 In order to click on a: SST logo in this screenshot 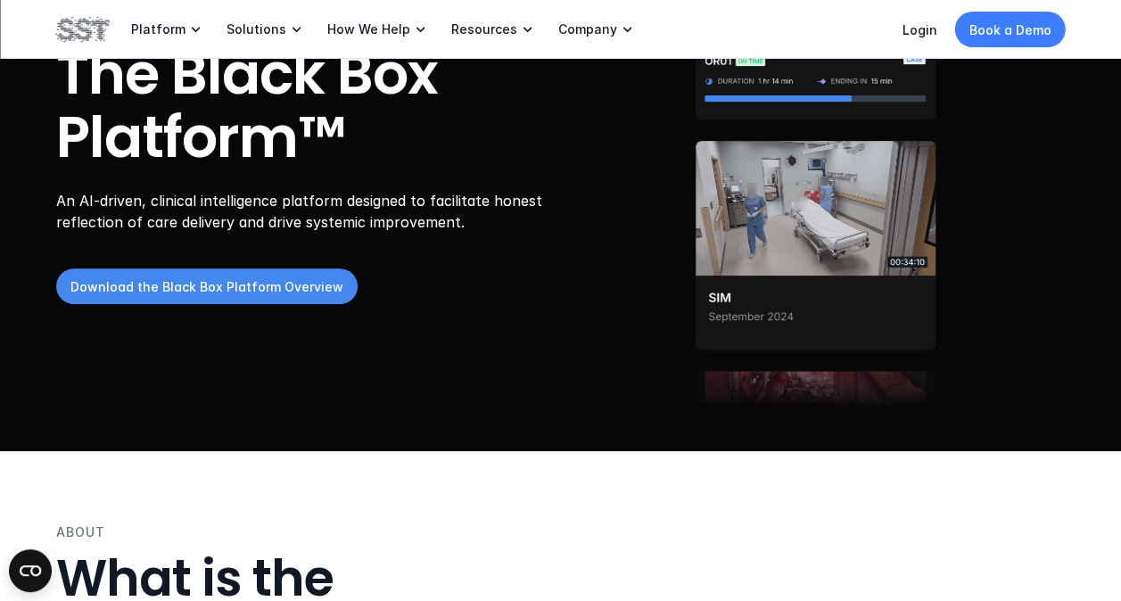, I will do `click(83, 29)`.